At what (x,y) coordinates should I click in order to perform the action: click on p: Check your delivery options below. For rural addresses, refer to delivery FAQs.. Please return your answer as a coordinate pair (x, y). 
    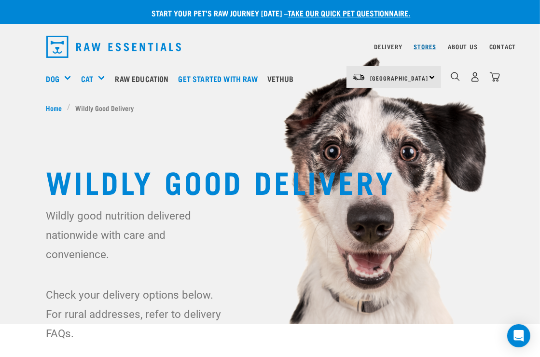
    Looking at the image, I should click on (136, 314).